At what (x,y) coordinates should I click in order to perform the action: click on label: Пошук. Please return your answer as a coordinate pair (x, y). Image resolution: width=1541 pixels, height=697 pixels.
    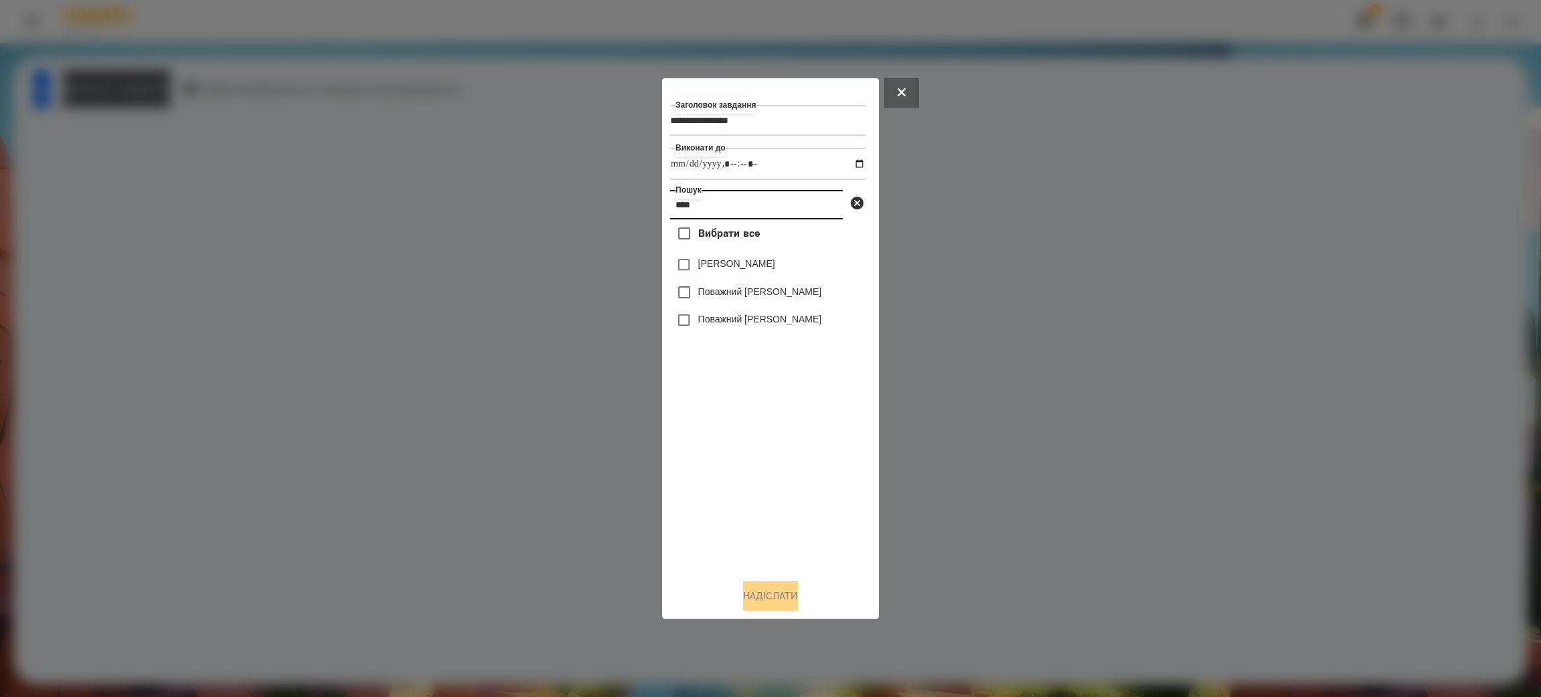
    Looking at the image, I should click on (688, 190).